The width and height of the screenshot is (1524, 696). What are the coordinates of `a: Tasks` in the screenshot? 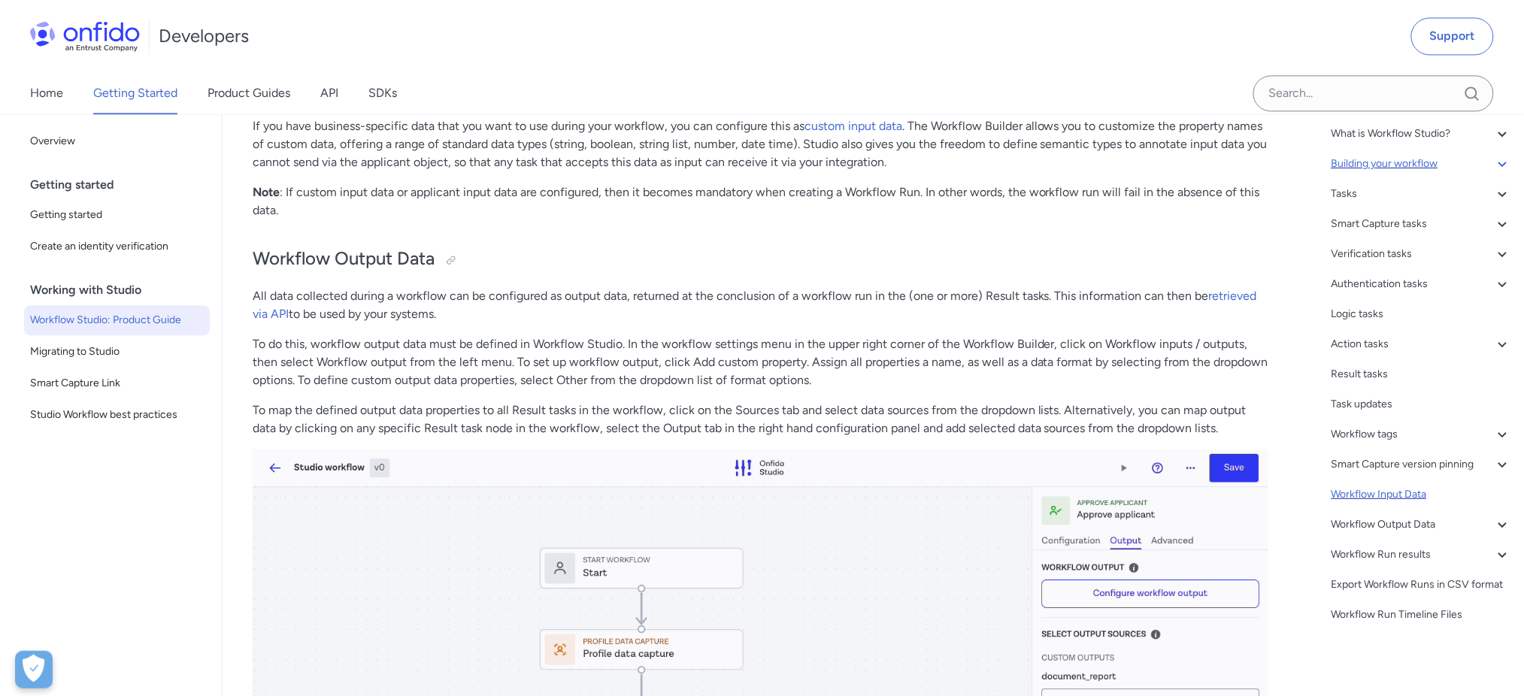 It's located at (1422, 194).